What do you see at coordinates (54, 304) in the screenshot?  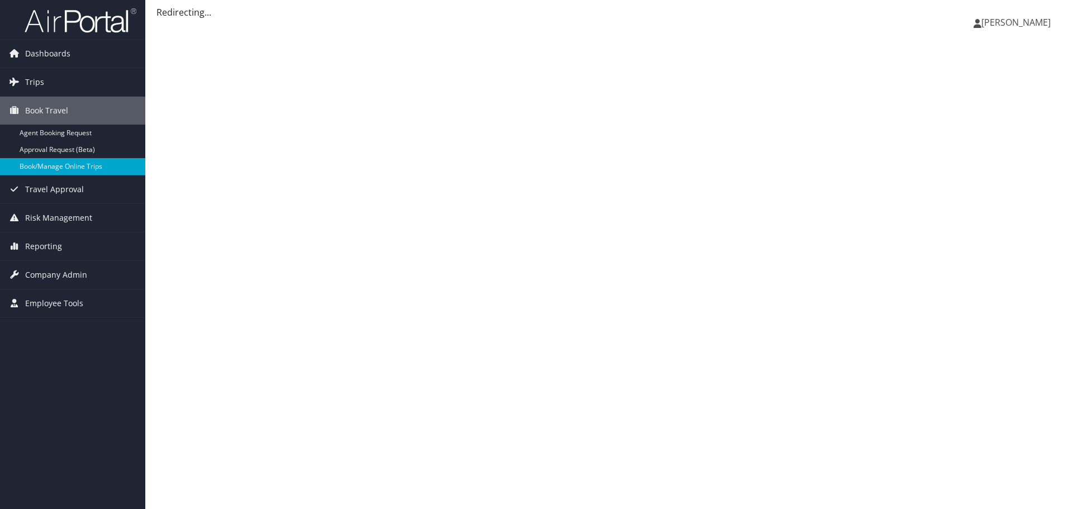 I see `span: Employee Tools` at bounding box center [54, 304].